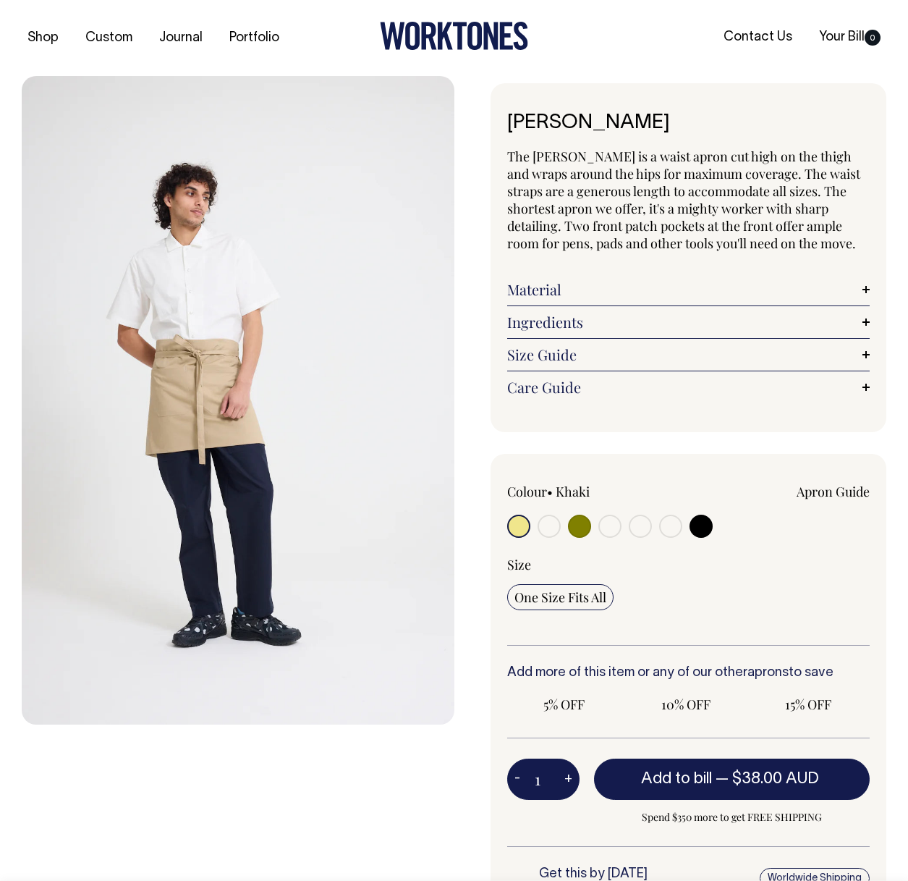 The width and height of the screenshot is (908, 881). I want to click on span: 5% OFF, so click(564, 704).